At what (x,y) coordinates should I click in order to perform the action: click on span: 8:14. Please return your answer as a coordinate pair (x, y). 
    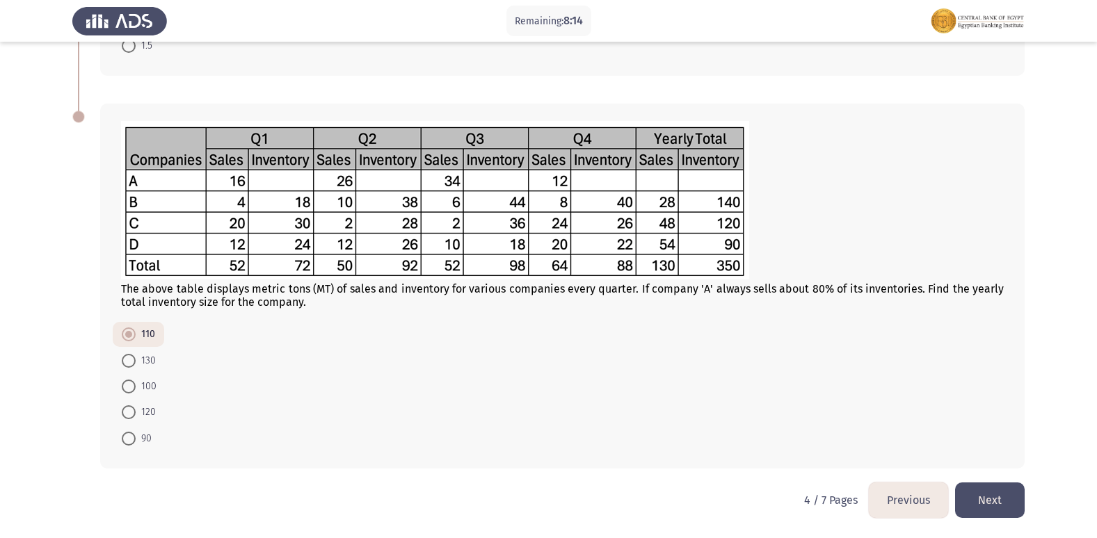
    Looking at the image, I should click on (573, 20).